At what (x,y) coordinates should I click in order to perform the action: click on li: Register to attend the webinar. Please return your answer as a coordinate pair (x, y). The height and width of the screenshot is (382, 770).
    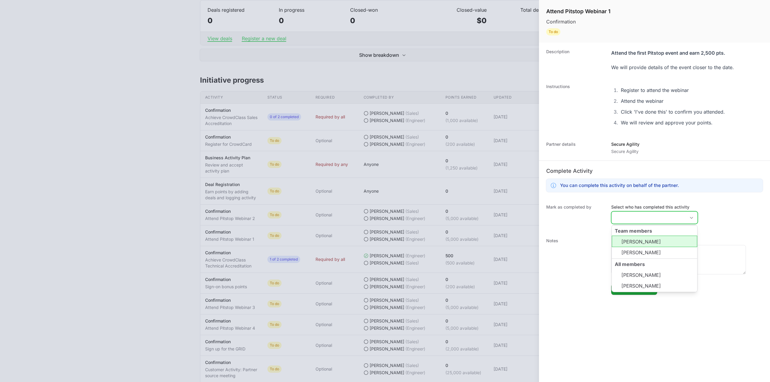
    Looking at the image, I should click on (672, 90).